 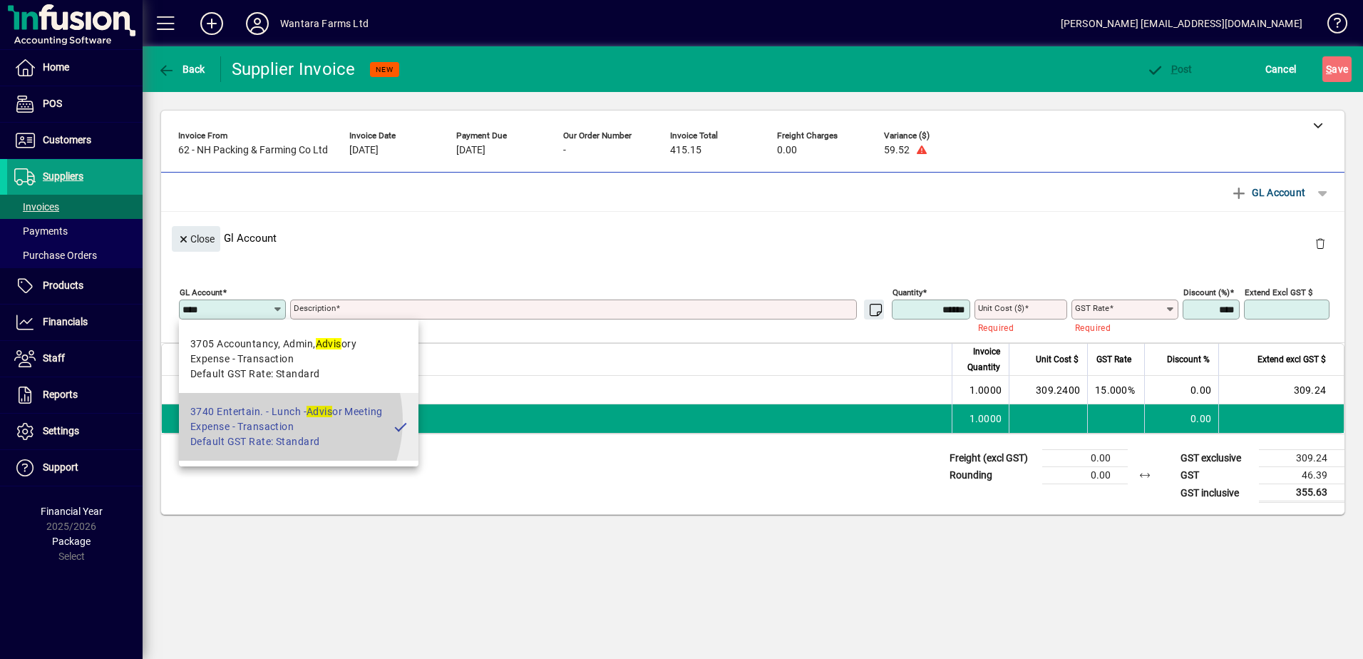 What do you see at coordinates (75, 231) in the screenshot?
I see `a: Payments` at bounding box center [75, 231].